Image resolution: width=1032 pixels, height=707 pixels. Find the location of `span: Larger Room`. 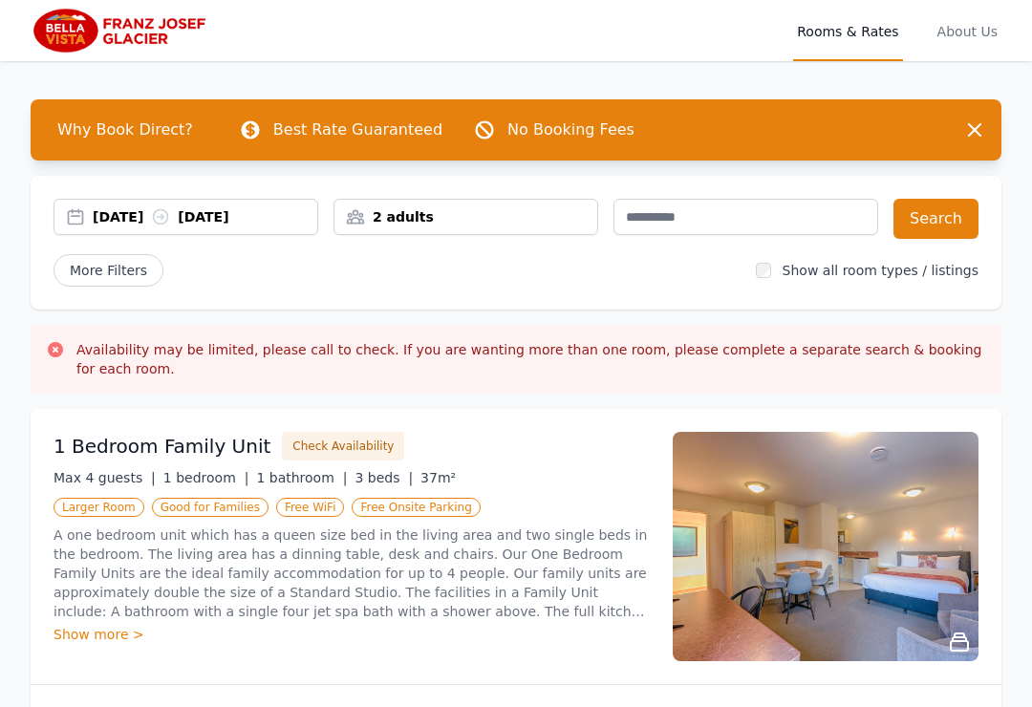

span: Larger Room is located at coordinates (98, 507).